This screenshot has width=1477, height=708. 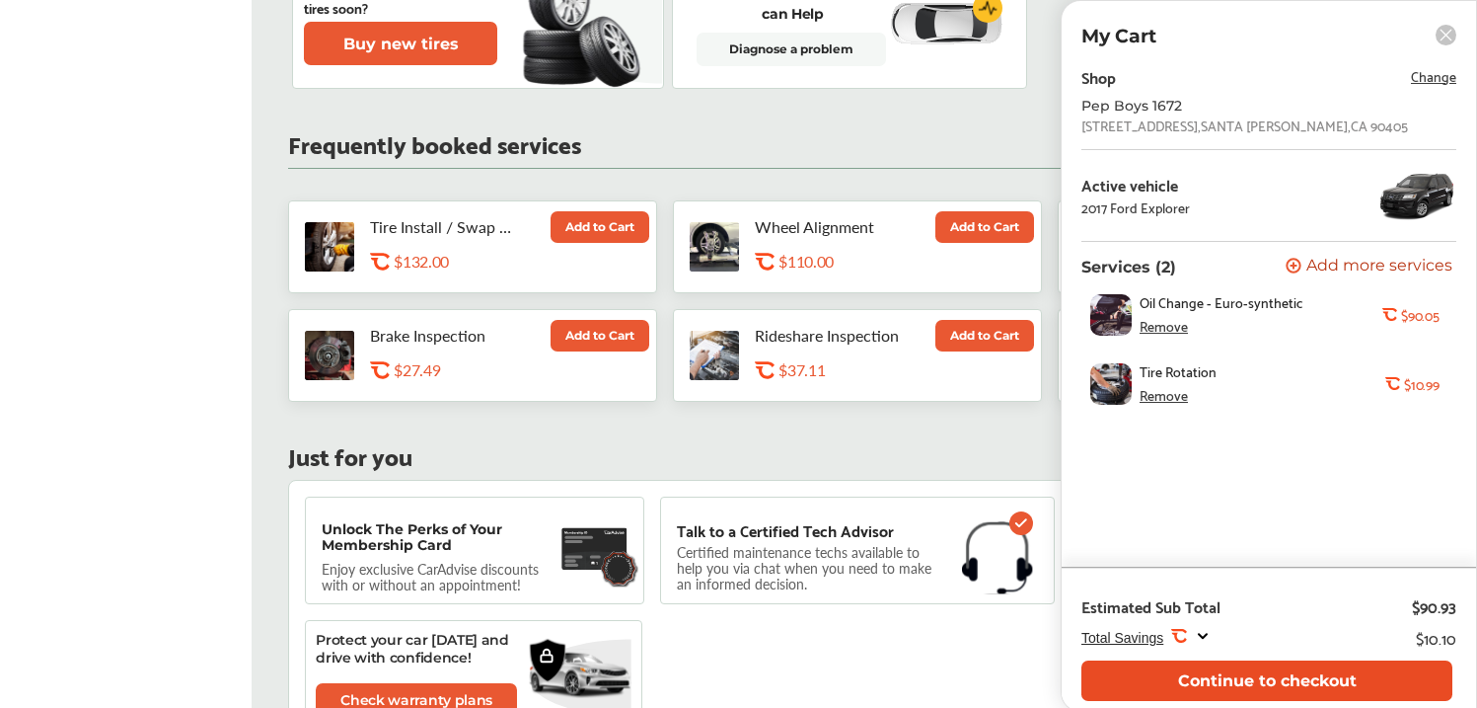 What do you see at coordinates (1417, 195) in the screenshot?
I see `img: 11317_st0640_046.jpg` at bounding box center [1417, 195].